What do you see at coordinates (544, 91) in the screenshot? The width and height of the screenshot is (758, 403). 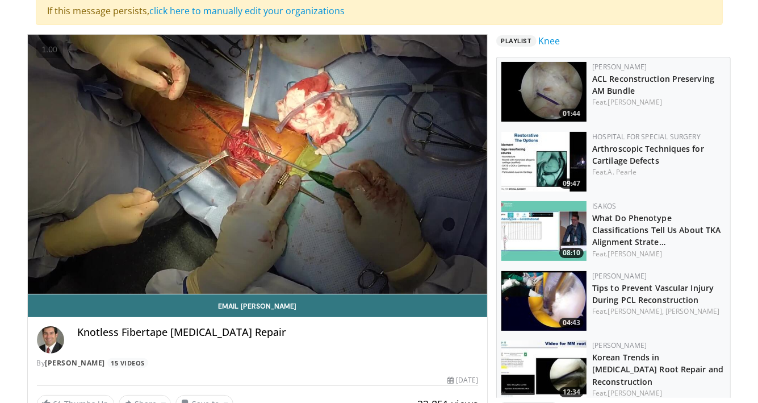 I see `a: 01:44` at bounding box center [544, 91].